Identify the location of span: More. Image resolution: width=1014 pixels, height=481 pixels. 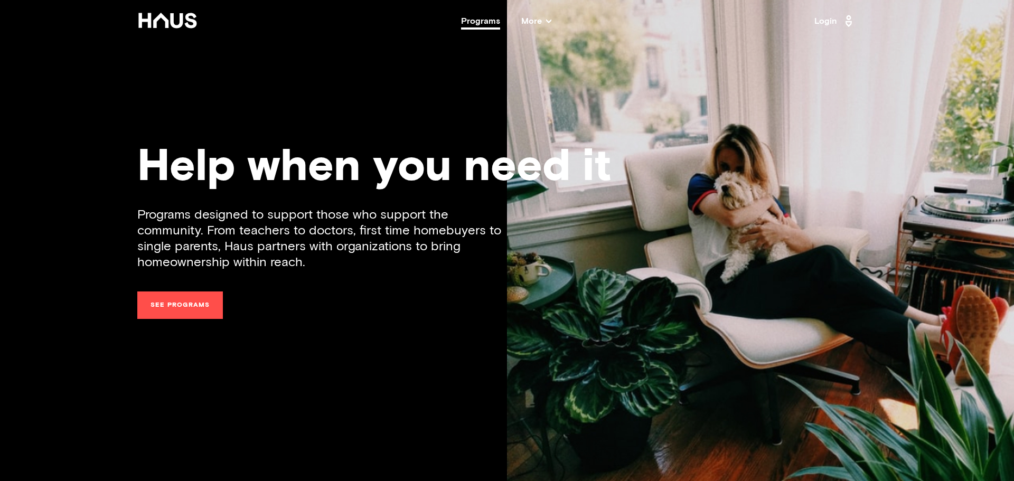
(536, 21).